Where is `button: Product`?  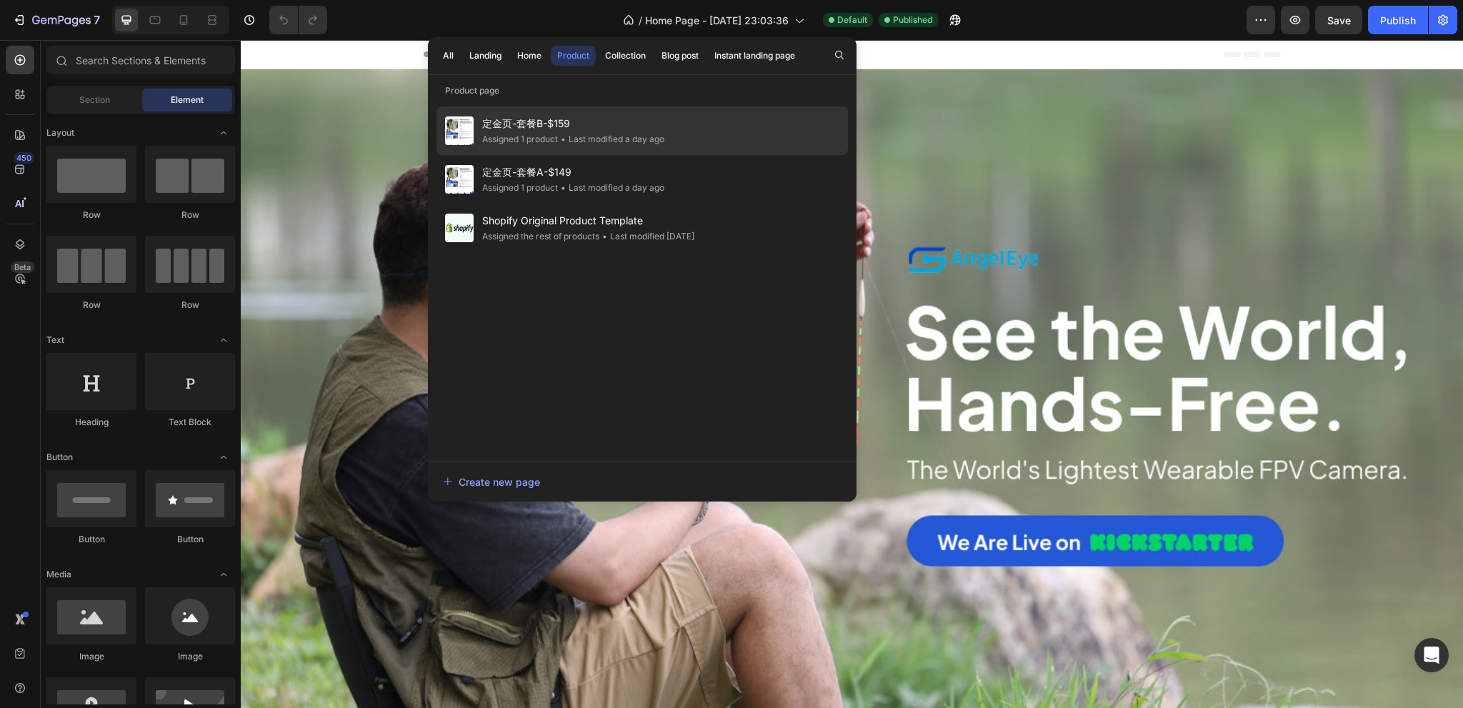 button: Product is located at coordinates (573, 56).